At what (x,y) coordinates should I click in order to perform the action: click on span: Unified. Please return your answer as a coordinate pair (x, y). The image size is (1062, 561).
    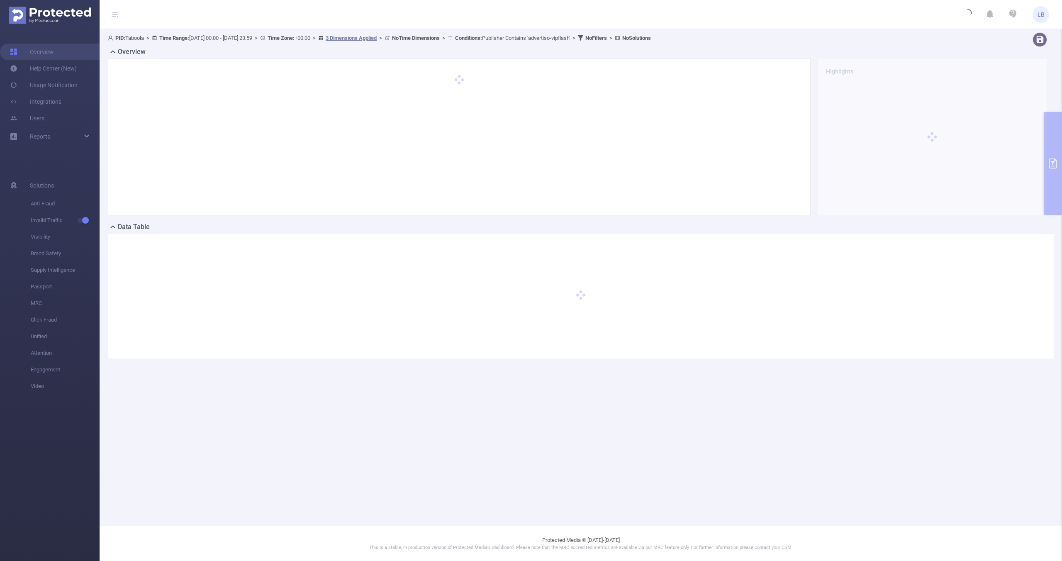
    Looking at the image, I should click on (65, 336).